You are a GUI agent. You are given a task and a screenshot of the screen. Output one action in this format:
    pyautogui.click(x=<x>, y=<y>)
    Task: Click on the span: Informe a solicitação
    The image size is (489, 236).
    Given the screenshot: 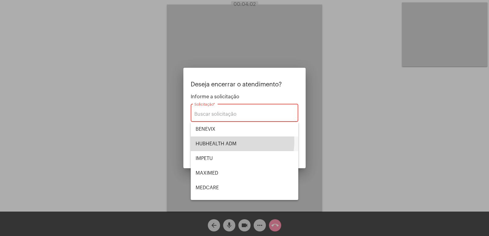 What is the action you would take?
    pyautogui.click(x=245, y=97)
    